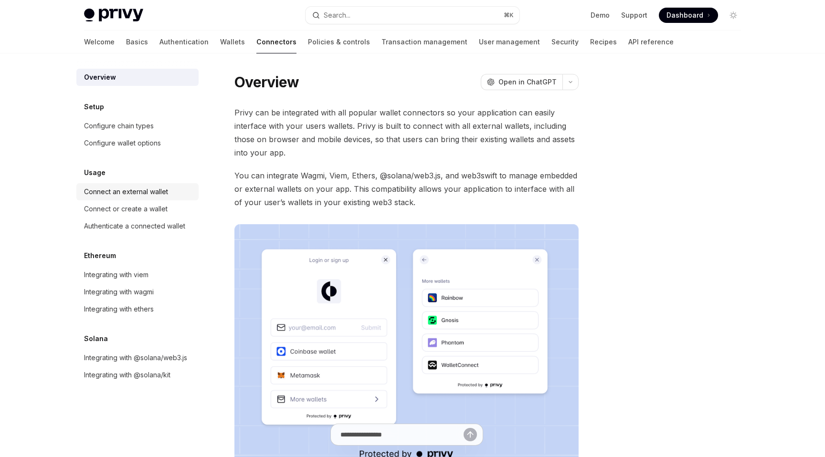 The image size is (825, 457). What do you see at coordinates (114, 15) in the screenshot?
I see `img: light logo` at bounding box center [114, 15].